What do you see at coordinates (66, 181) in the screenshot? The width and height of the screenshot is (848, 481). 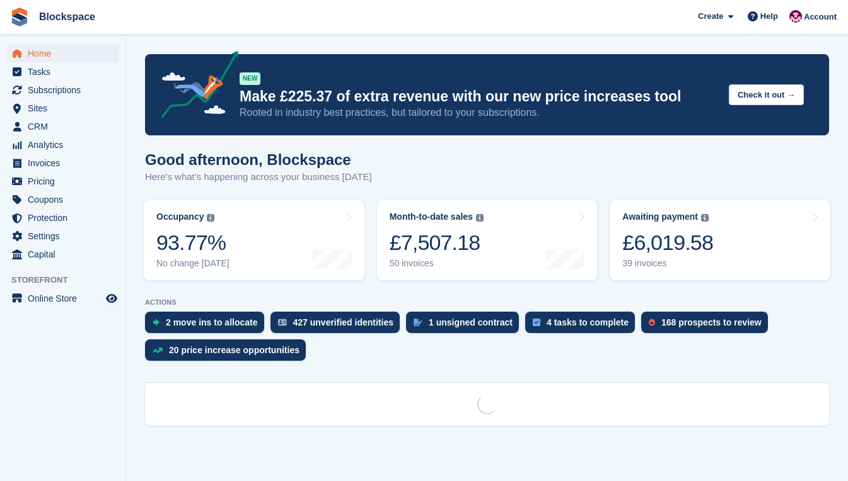 I see `span: Pricing` at bounding box center [66, 181].